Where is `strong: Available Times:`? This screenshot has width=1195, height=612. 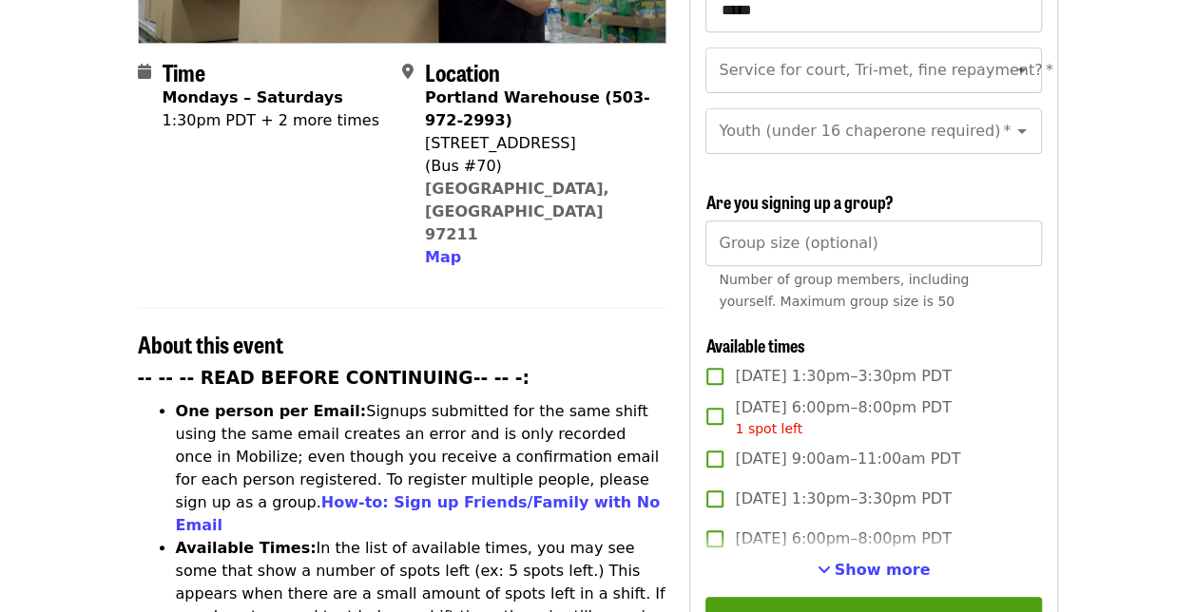
strong: Available Times: is located at coordinates (246, 548).